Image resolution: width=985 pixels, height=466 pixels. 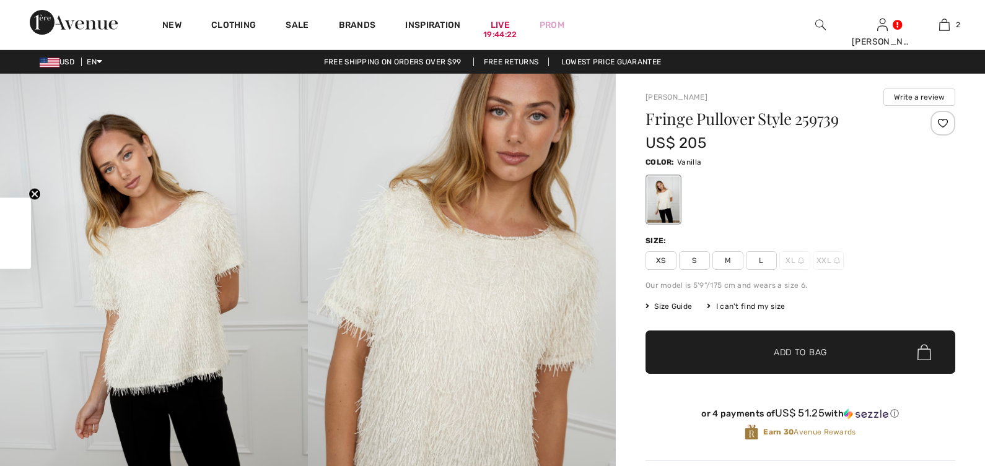 I want to click on div: 19:44:22, so click(x=500, y=35).